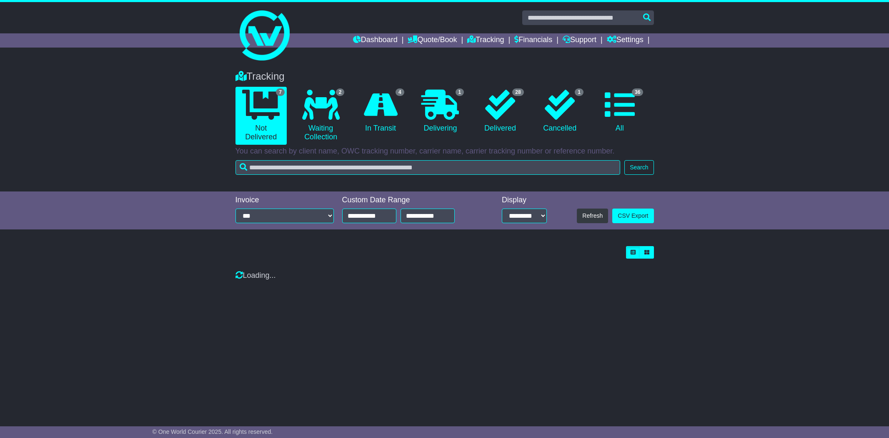 The image size is (889, 438). I want to click on button: Search, so click(639, 167).